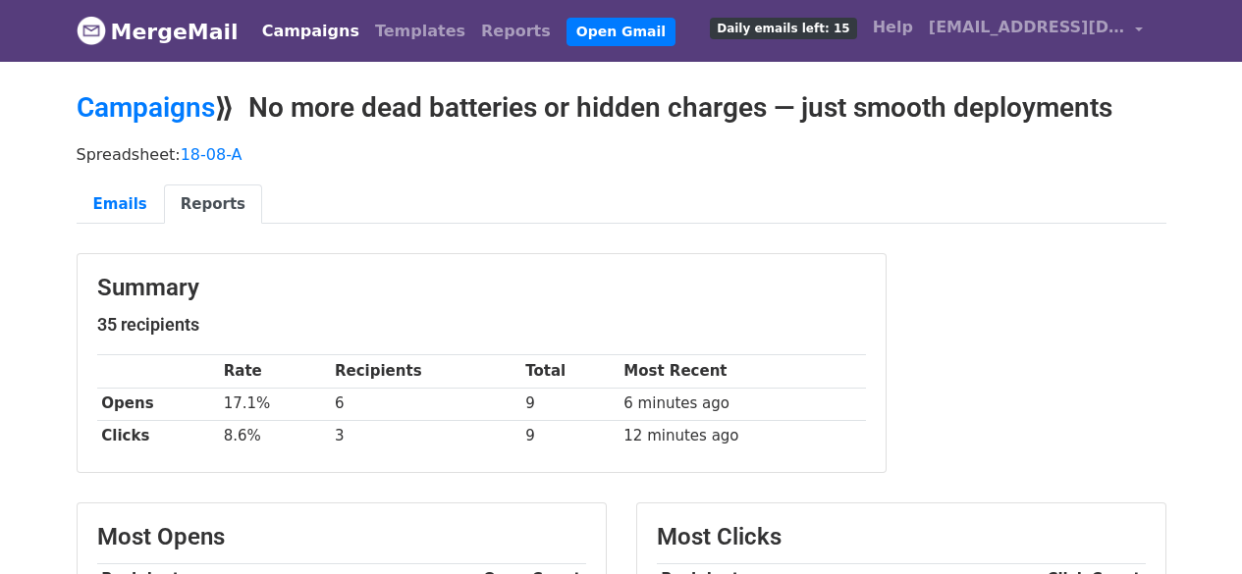 The height and width of the screenshot is (574, 1242). I want to click on a: Daily emails left: 15, so click(783, 27).